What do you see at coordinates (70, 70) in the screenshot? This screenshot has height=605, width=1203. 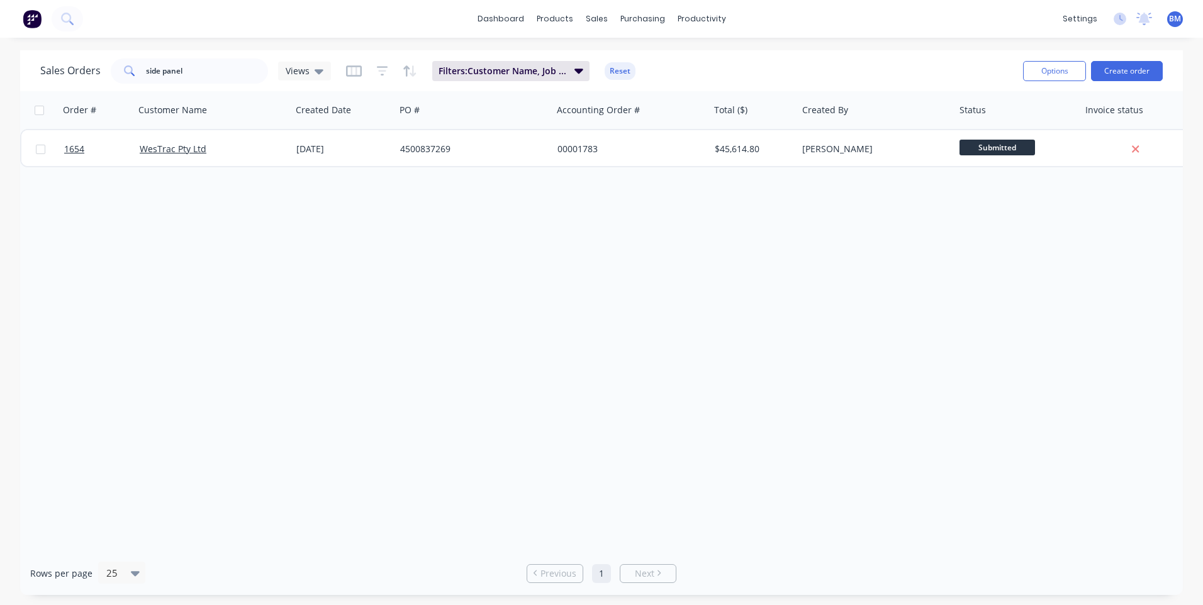 I see `h1: Sales Orders` at bounding box center [70, 70].